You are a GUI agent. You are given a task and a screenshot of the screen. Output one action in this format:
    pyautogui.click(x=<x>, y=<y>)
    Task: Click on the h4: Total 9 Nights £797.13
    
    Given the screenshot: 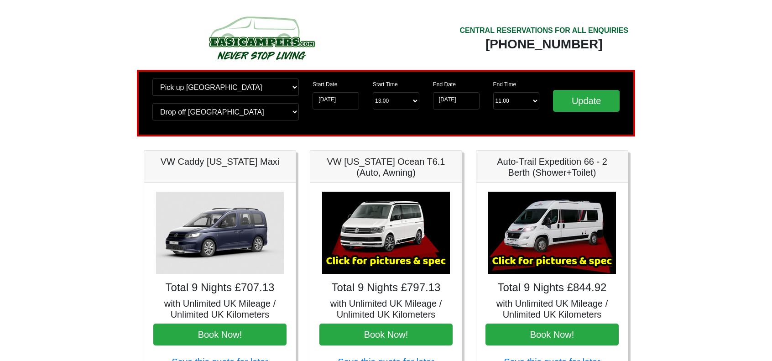 What is the action you would take?
    pyautogui.click(x=386, y=288)
    